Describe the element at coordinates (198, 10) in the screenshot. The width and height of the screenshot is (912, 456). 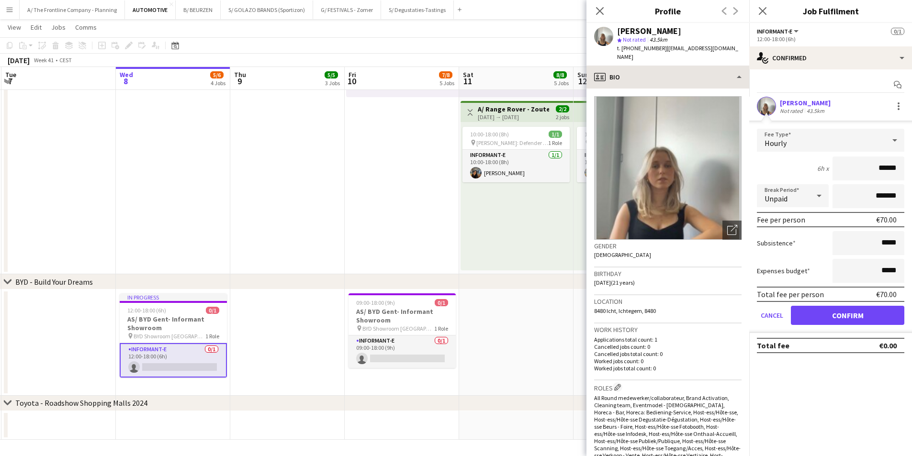
I see `button: B/ BEURZEN` at that location.